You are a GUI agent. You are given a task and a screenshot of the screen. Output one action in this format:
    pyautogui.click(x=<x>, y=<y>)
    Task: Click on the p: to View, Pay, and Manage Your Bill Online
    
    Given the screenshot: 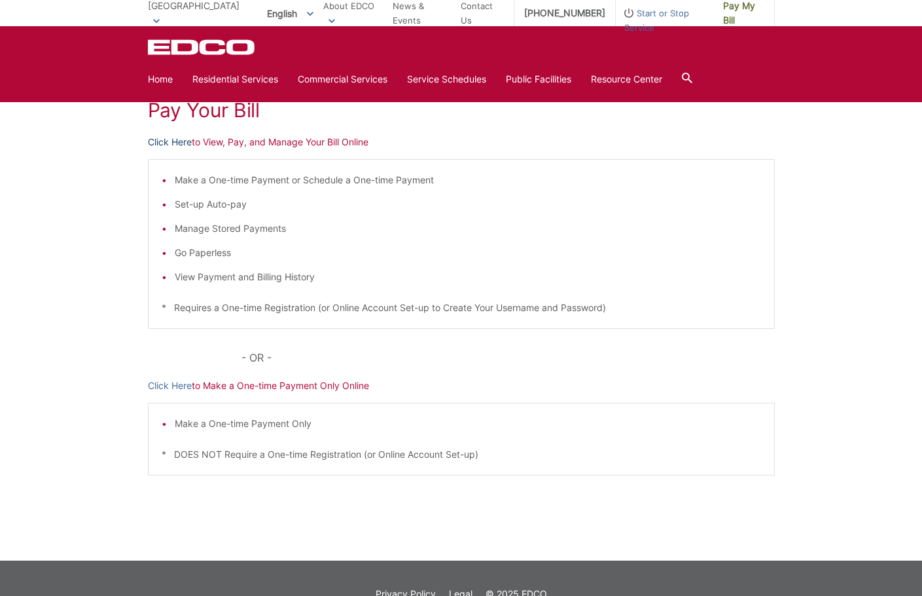 What is the action you would take?
    pyautogui.click(x=461, y=142)
    